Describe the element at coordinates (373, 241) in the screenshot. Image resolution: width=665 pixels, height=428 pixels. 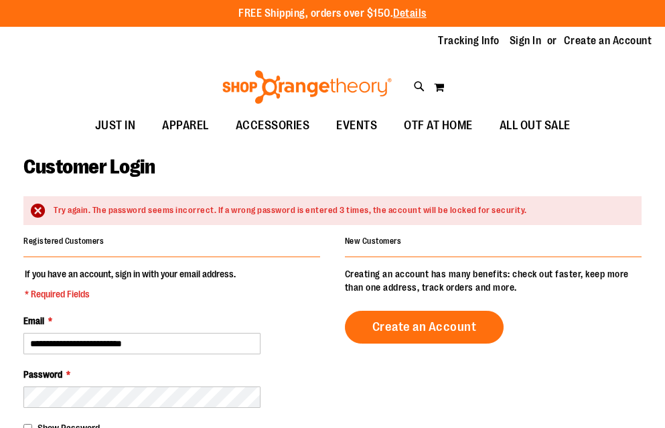
I see `strong: New Customers` at that location.